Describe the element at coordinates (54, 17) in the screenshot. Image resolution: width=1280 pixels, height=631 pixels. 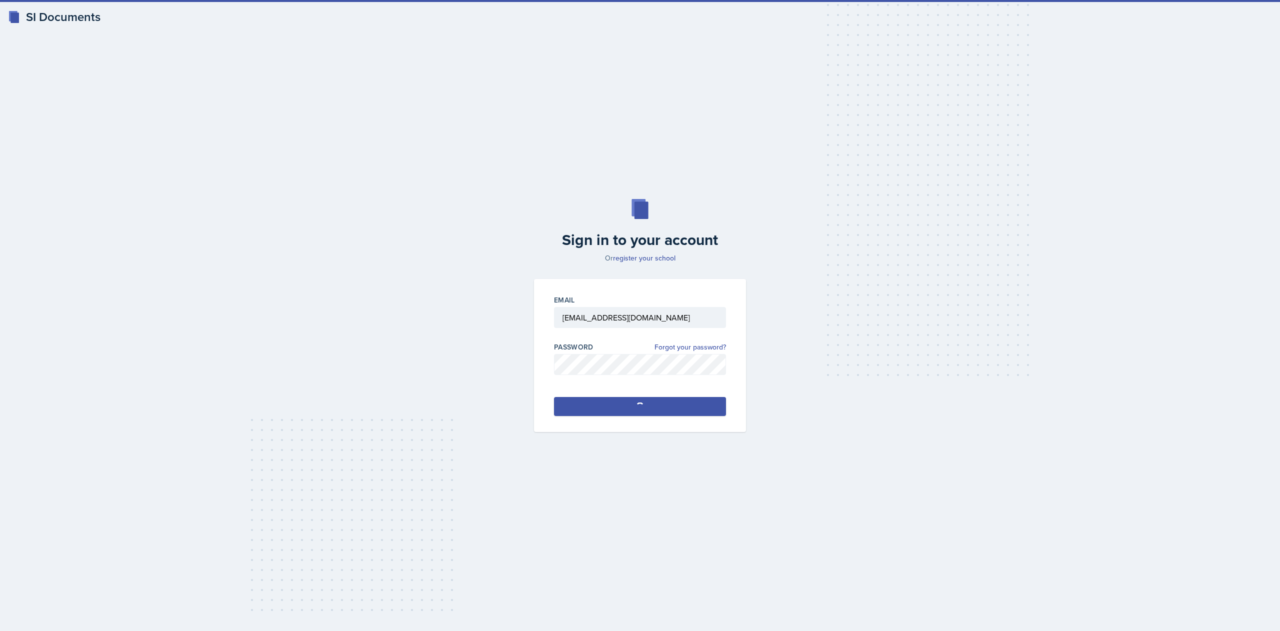
I see `div: SI Documents` at that location.